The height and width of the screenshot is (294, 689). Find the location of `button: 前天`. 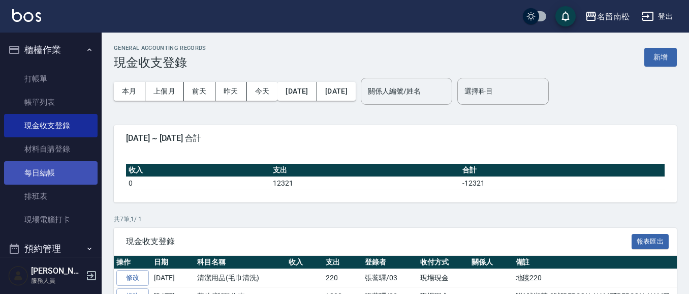

button: 前天 is located at coordinates (200, 91).